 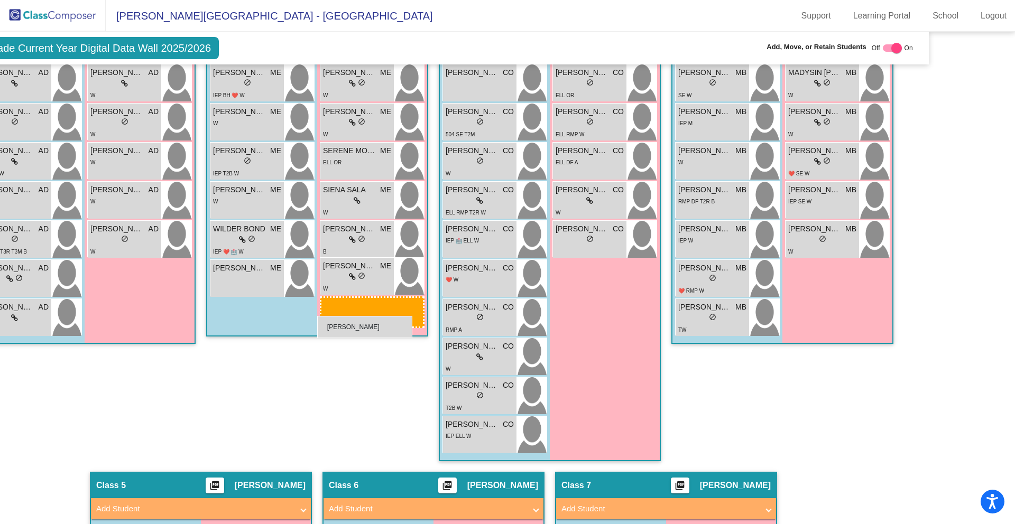 What do you see at coordinates (111, 486) in the screenshot?
I see `span: Class 5` at bounding box center [111, 486].